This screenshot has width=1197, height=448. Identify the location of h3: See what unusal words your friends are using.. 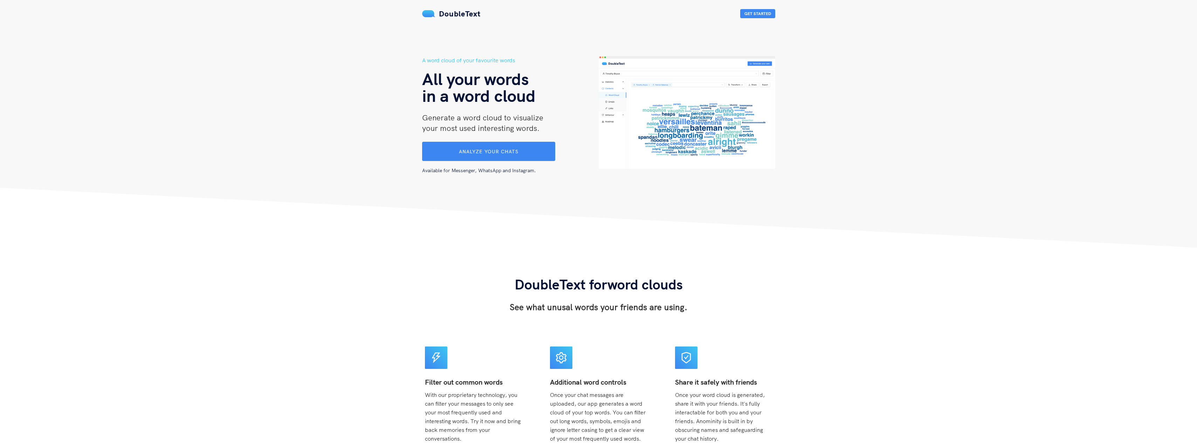
(598, 307).